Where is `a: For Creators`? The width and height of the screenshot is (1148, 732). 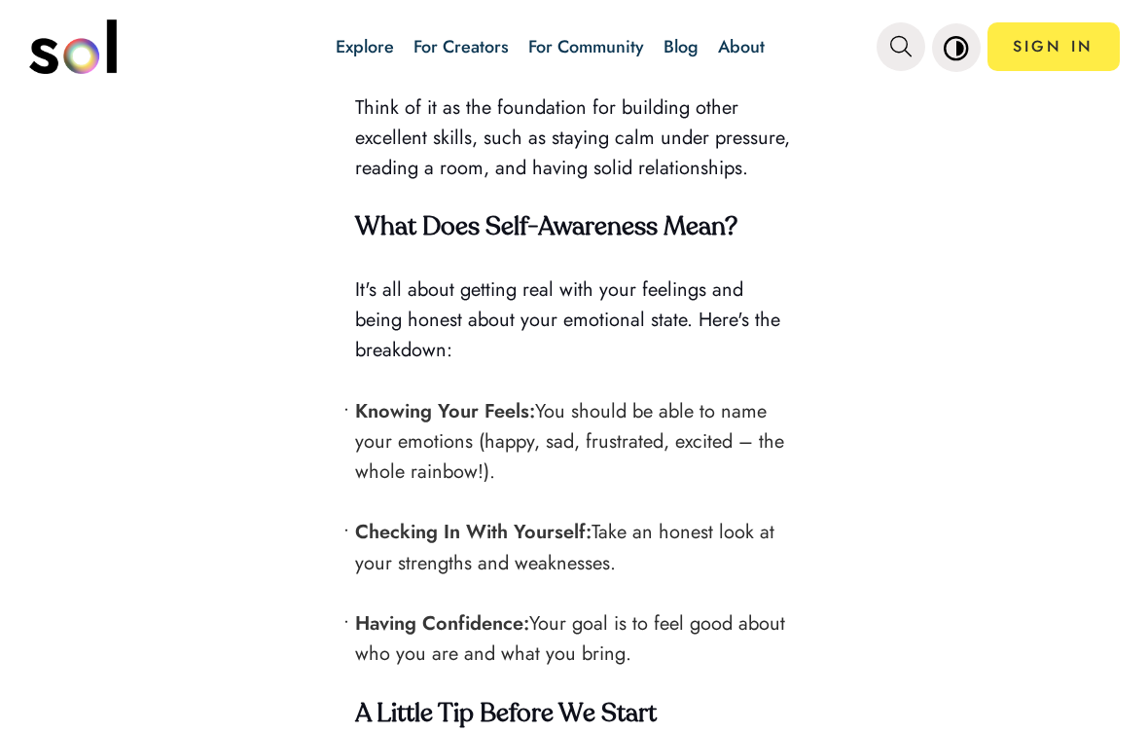 a: For Creators is located at coordinates (461, 47).